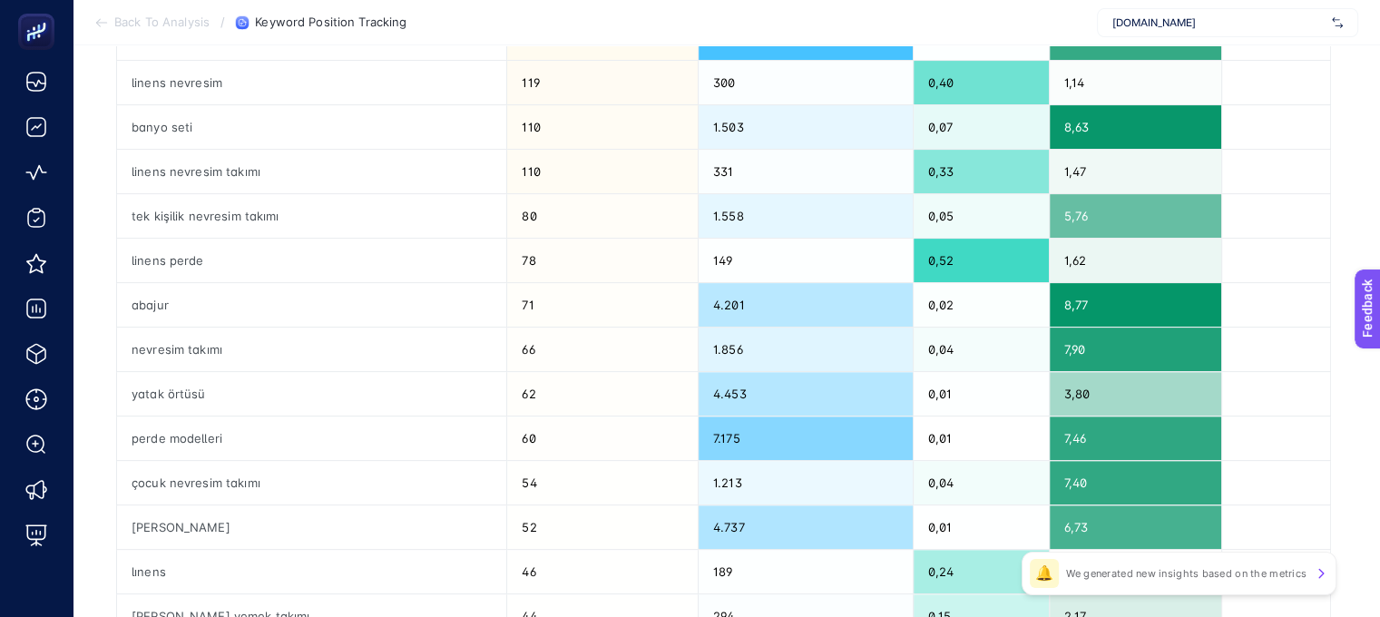 The height and width of the screenshot is (617, 1380). I want to click on div: 46, so click(602, 571).